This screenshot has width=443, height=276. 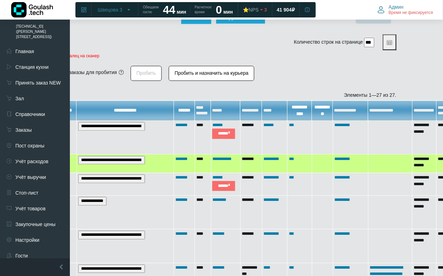 I want to click on a: ⭐NPS 3, so click(x=255, y=10).